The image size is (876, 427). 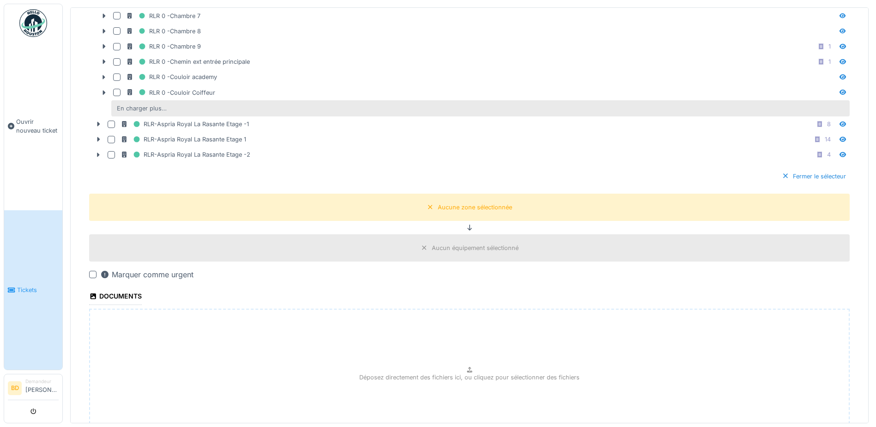 I want to click on div: 8, so click(x=829, y=124).